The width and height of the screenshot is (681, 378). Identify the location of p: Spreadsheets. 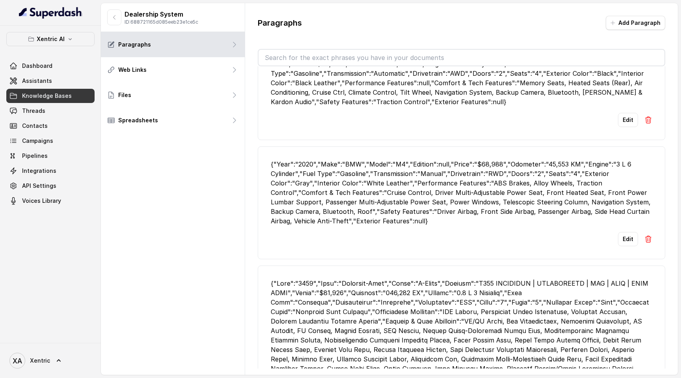
(138, 120).